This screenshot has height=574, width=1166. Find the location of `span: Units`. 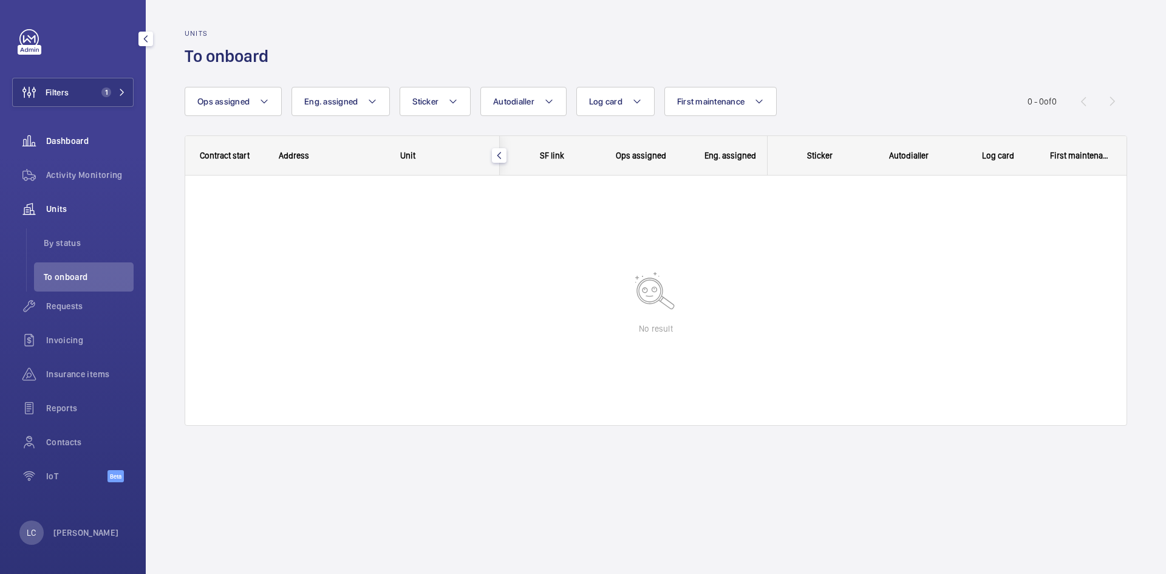

span: Units is located at coordinates (90, 209).